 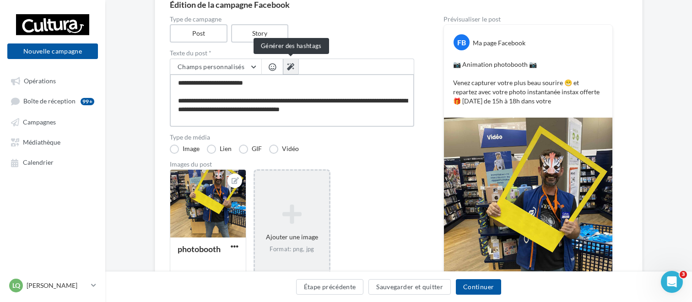 What do you see at coordinates (53, 162) in the screenshot?
I see `a: Calendrier` at bounding box center [53, 162].